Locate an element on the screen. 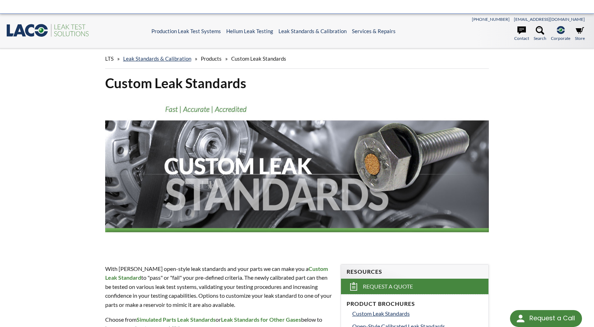 The width and height of the screenshot is (594, 327). a: Services & Repairs is located at coordinates (374, 31).